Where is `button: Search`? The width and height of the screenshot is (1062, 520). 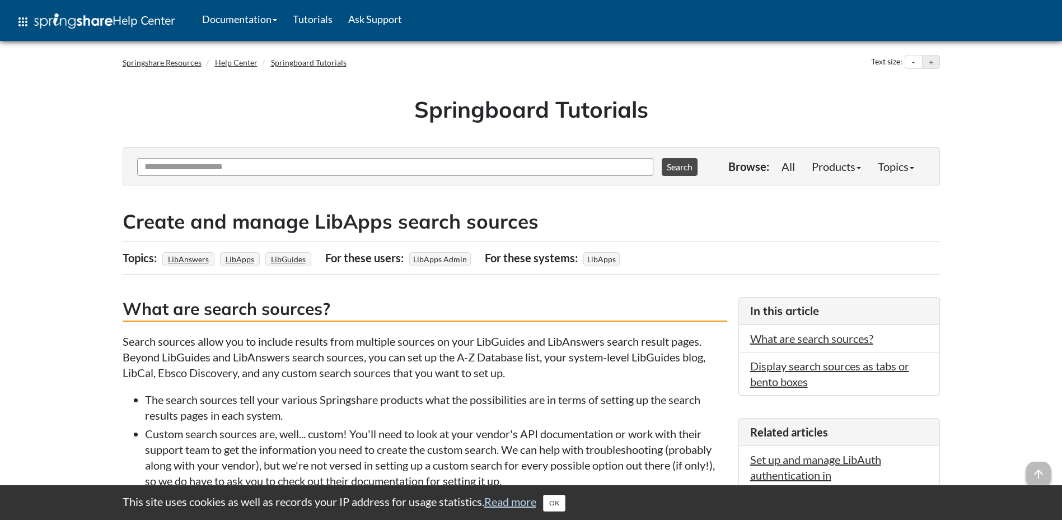 button: Search is located at coordinates (680, 167).